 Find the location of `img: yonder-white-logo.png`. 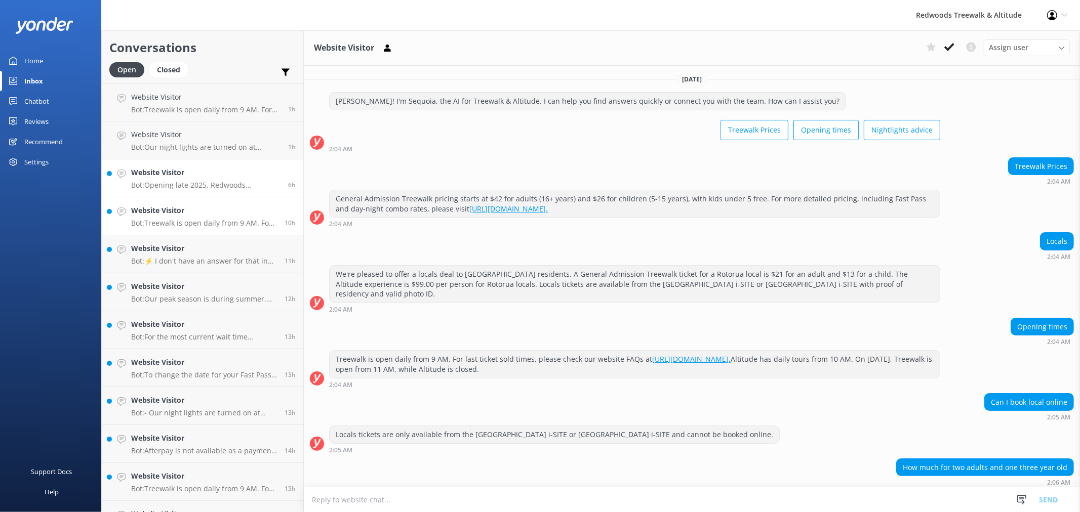

img: yonder-white-logo.png is located at coordinates (44, 25).